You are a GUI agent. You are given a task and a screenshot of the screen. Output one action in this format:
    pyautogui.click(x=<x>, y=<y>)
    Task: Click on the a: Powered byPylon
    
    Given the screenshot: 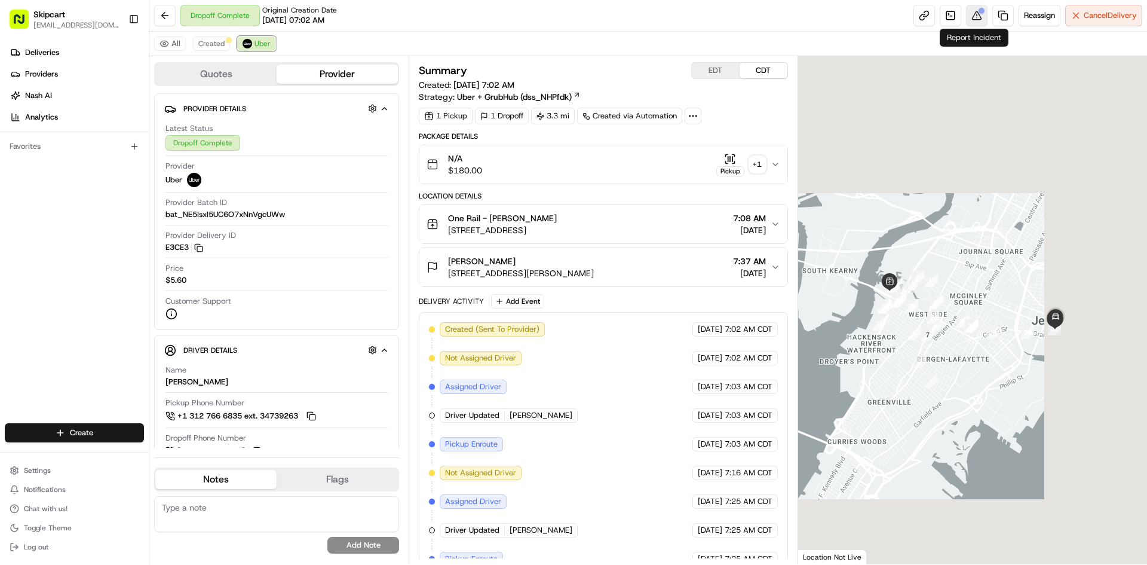 What is the action you would take?
    pyautogui.click(x=114, y=207)
    